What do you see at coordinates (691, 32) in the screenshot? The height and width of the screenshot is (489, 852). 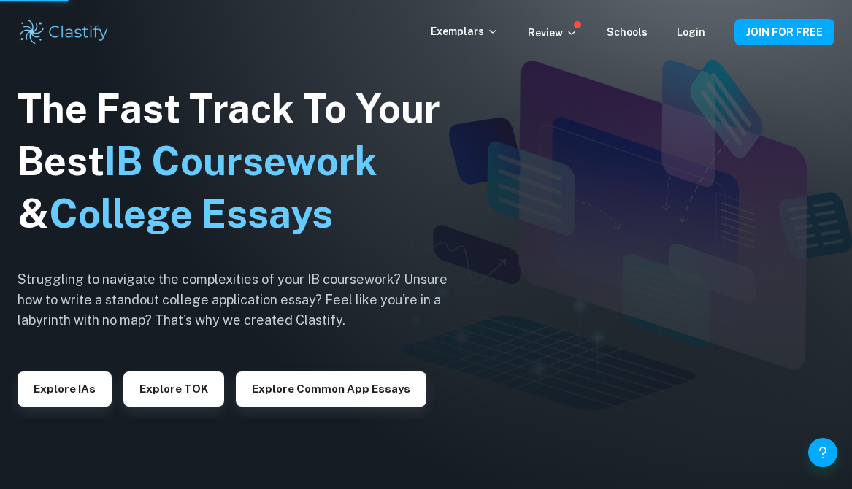 I see `a: Login` at bounding box center [691, 32].